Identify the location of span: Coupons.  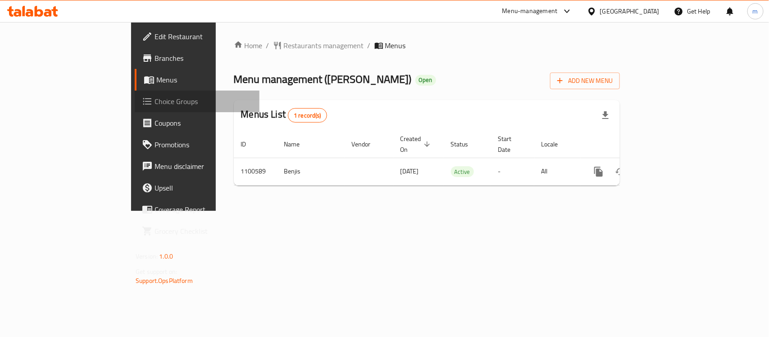
(203, 123).